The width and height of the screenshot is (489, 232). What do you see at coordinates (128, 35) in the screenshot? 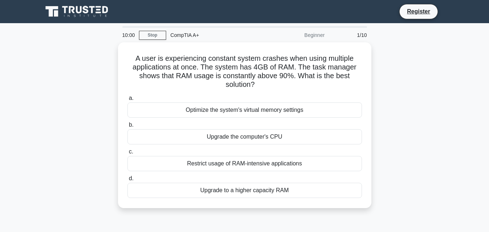
I see `div: 10:00` at bounding box center [128, 35].